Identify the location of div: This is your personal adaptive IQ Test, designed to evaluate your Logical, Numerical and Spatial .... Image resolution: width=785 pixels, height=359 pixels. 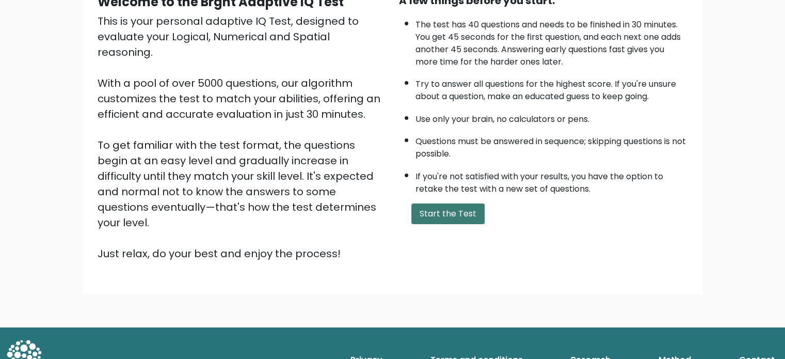
(242, 137).